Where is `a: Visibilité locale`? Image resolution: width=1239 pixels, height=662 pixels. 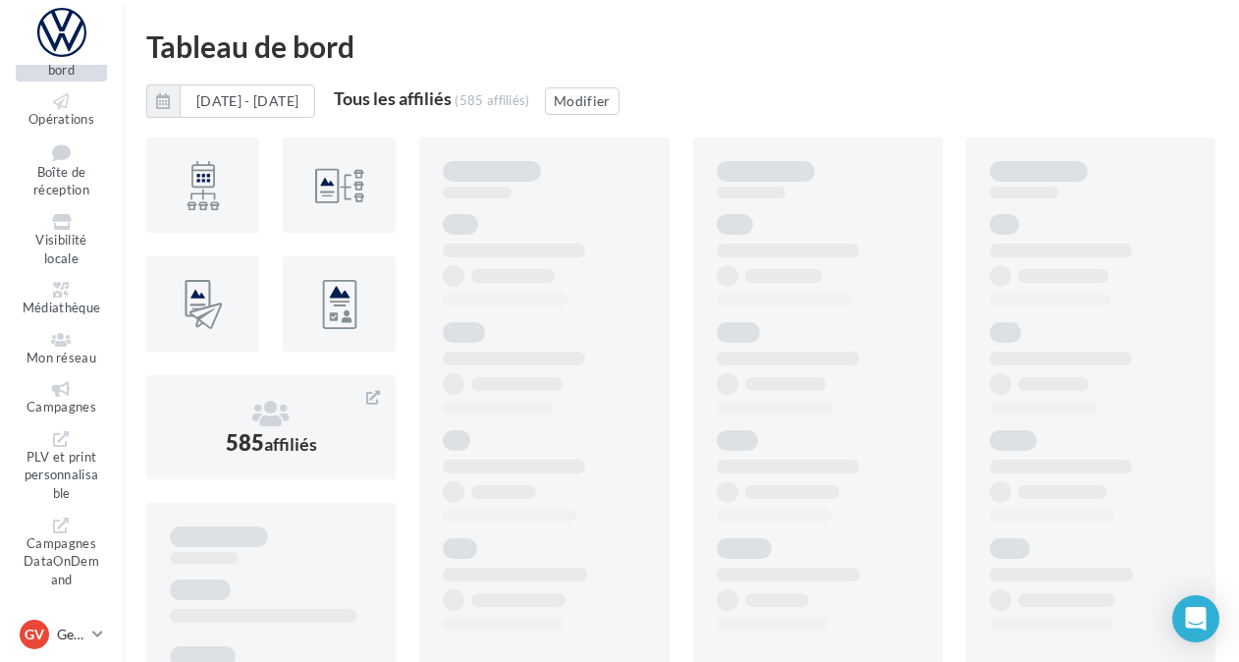 a: Visibilité locale is located at coordinates (61, 240).